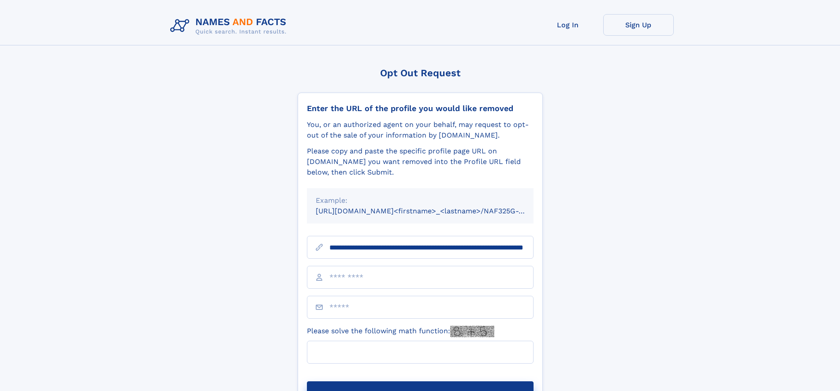 The width and height of the screenshot is (840, 391). Describe the element at coordinates (420, 73) in the screenshot. I see `div: Opt Out Request` at that location.